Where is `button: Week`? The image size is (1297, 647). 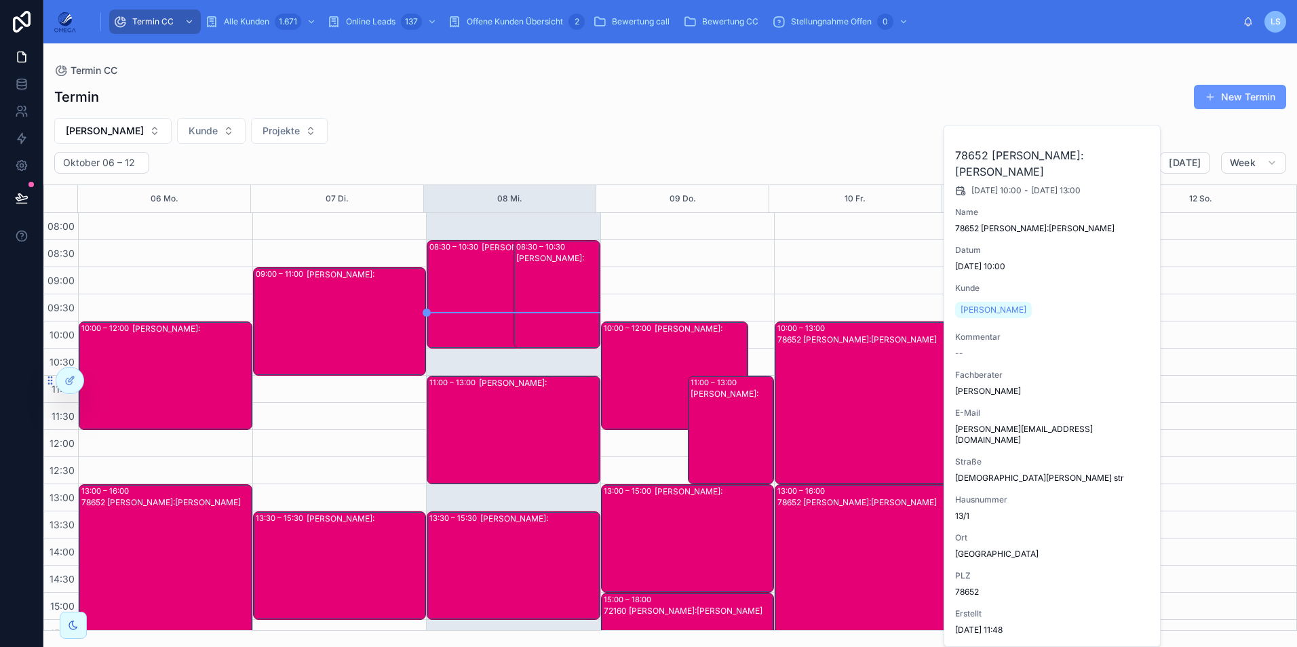 button: Week is located at coordinates (1253, 163).